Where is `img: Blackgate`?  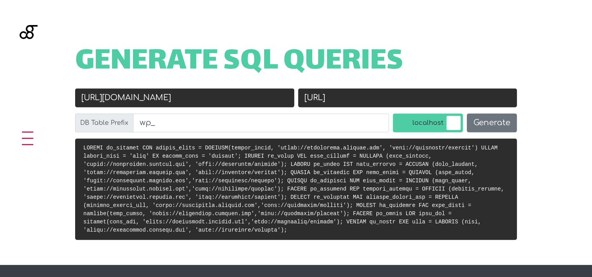 img: Blackgate is located at coordinates (29, 54).